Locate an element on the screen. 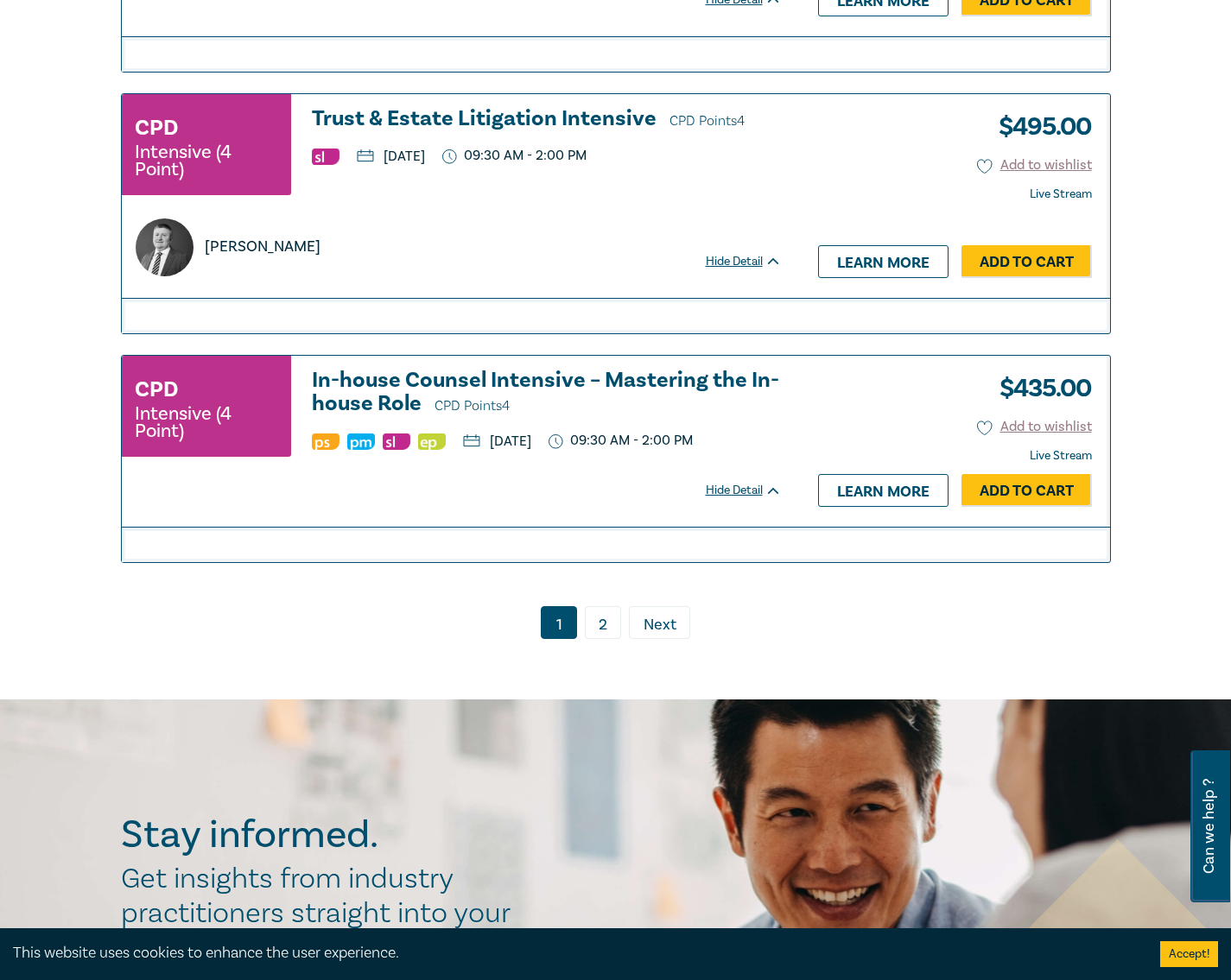  button: Accept cookies is located at coordinates (1188, 954).